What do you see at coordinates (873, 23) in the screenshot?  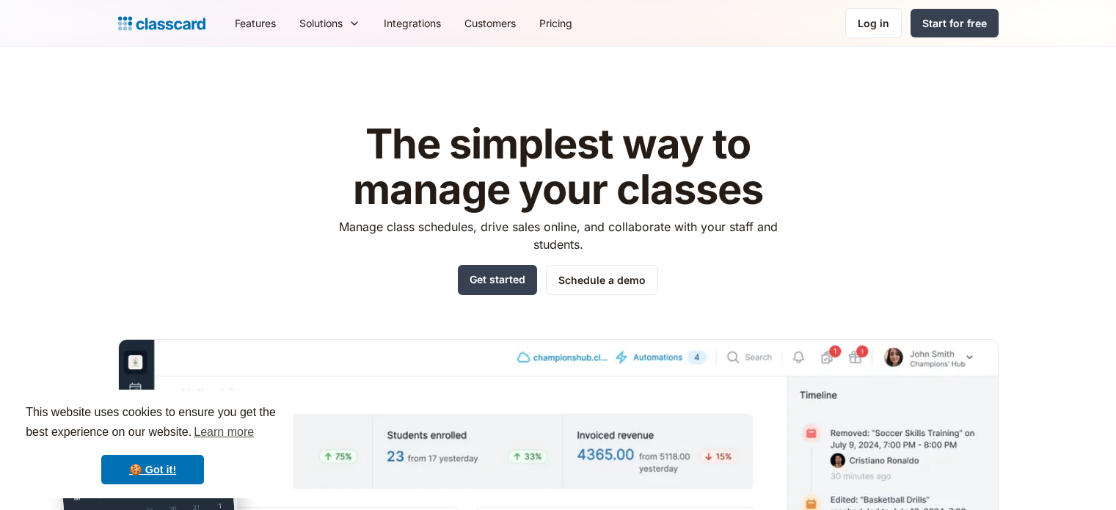 I see `a: Log in` at bounding box center [873, 23].